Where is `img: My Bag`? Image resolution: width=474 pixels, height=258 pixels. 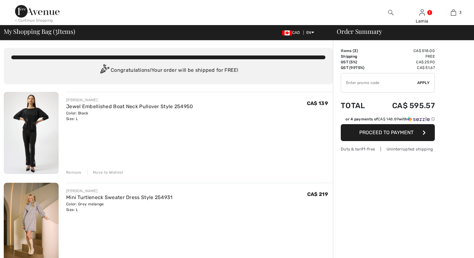 img: My Bag is located at coordinates (453, 13).